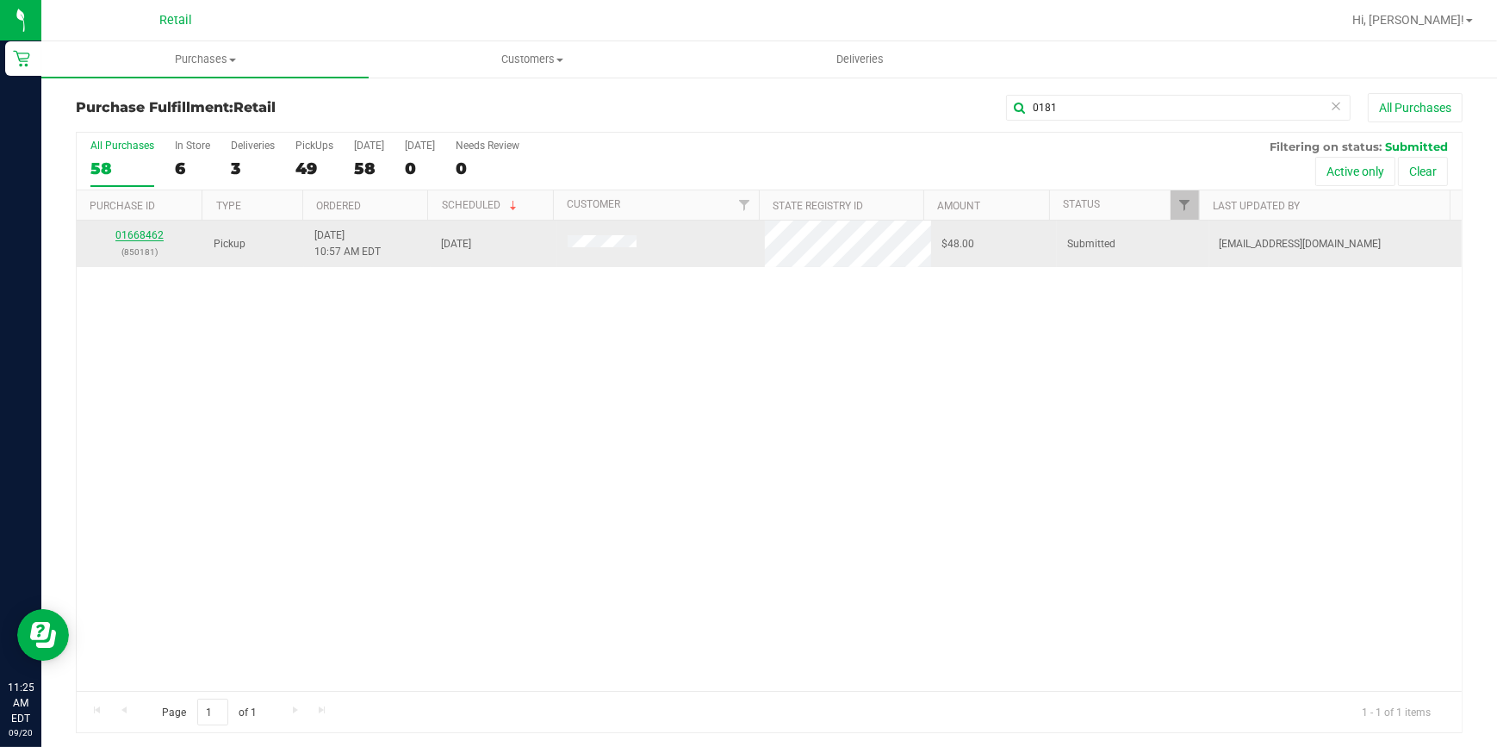 The height and width of the screenshot is (747, 1497). Describe the element at coordinates (314, 146) in the screenshot. I see `div: PickUps` at that location.